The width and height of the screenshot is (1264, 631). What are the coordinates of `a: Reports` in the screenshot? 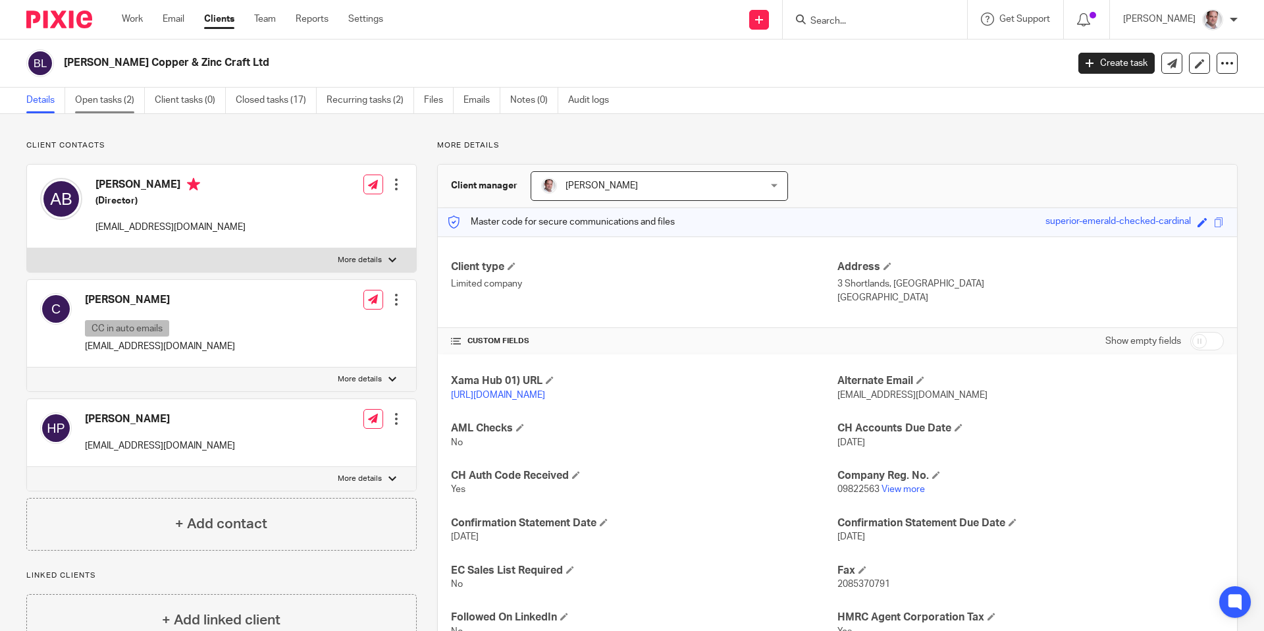 It's located at (312, 19).